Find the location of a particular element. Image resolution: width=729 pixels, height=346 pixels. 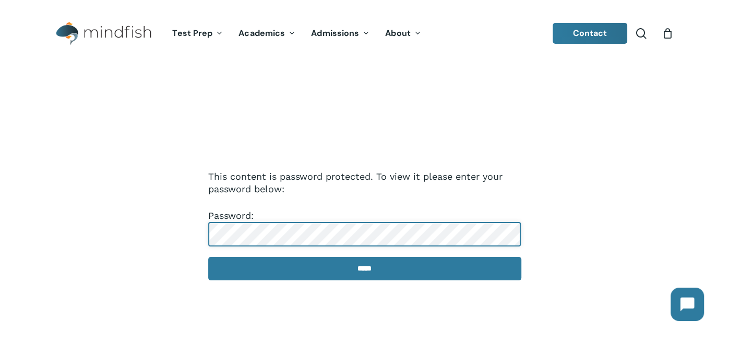

span: About is located at coordinates (397, 33).